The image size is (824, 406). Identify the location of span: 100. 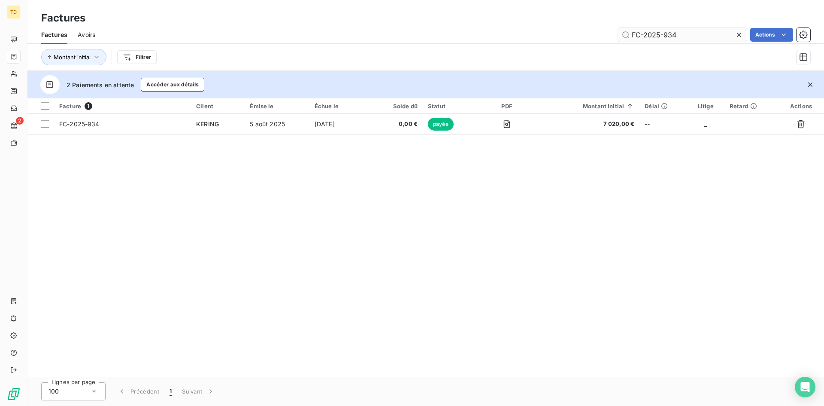
(54, 391).